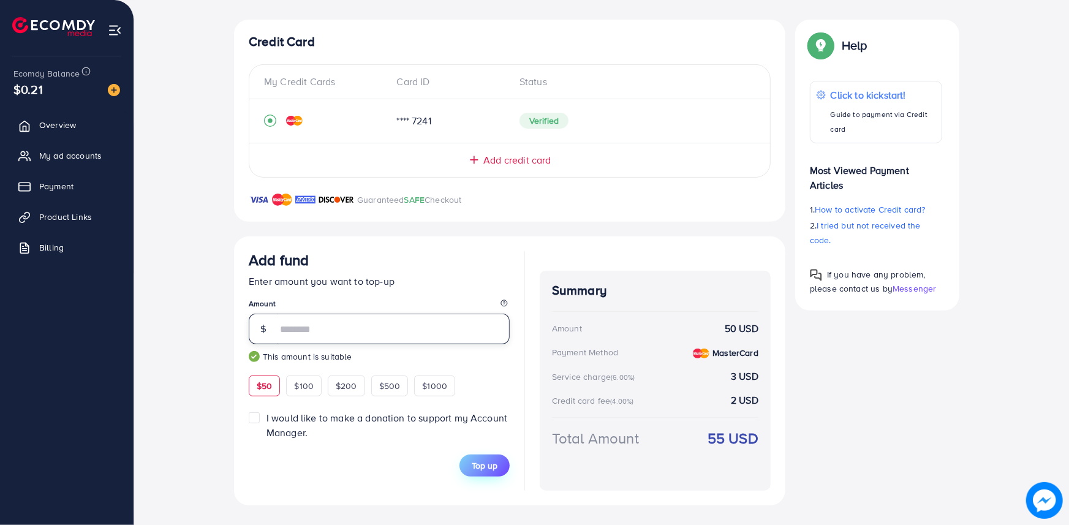 This screenshot has height=525, width=1069. Describe the element at coordinates (67, 156) in the screenshot. I see `a: My ad accounts` at that location.